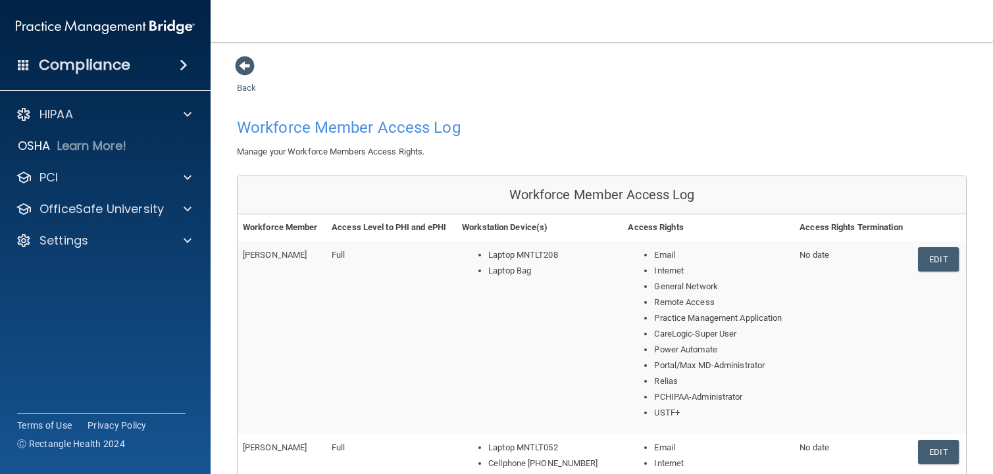 This screenshot has height=474, width=993. I want to click on a: Privacy Policy, so click(117, 426).